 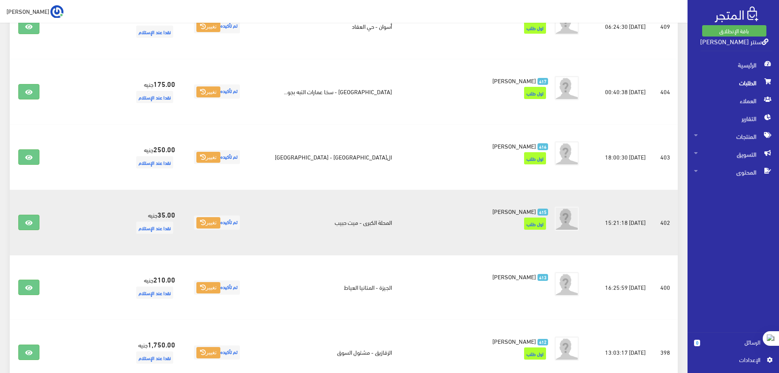 What do you see at coordinates (733, 172) in the screenshot?
I see `a: المحتوى` at bounding box center [733, 172].